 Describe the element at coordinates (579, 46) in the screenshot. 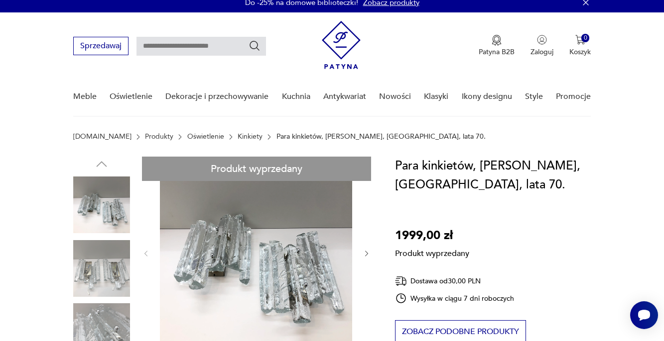

I see `button: 0Koszyk` at that location.